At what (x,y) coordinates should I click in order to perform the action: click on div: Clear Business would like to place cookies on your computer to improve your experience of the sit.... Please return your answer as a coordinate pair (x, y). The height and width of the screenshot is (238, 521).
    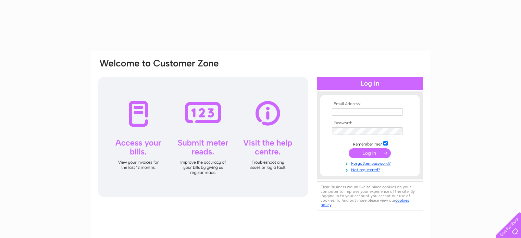
    Looking at the image, I should click on (370, 196).